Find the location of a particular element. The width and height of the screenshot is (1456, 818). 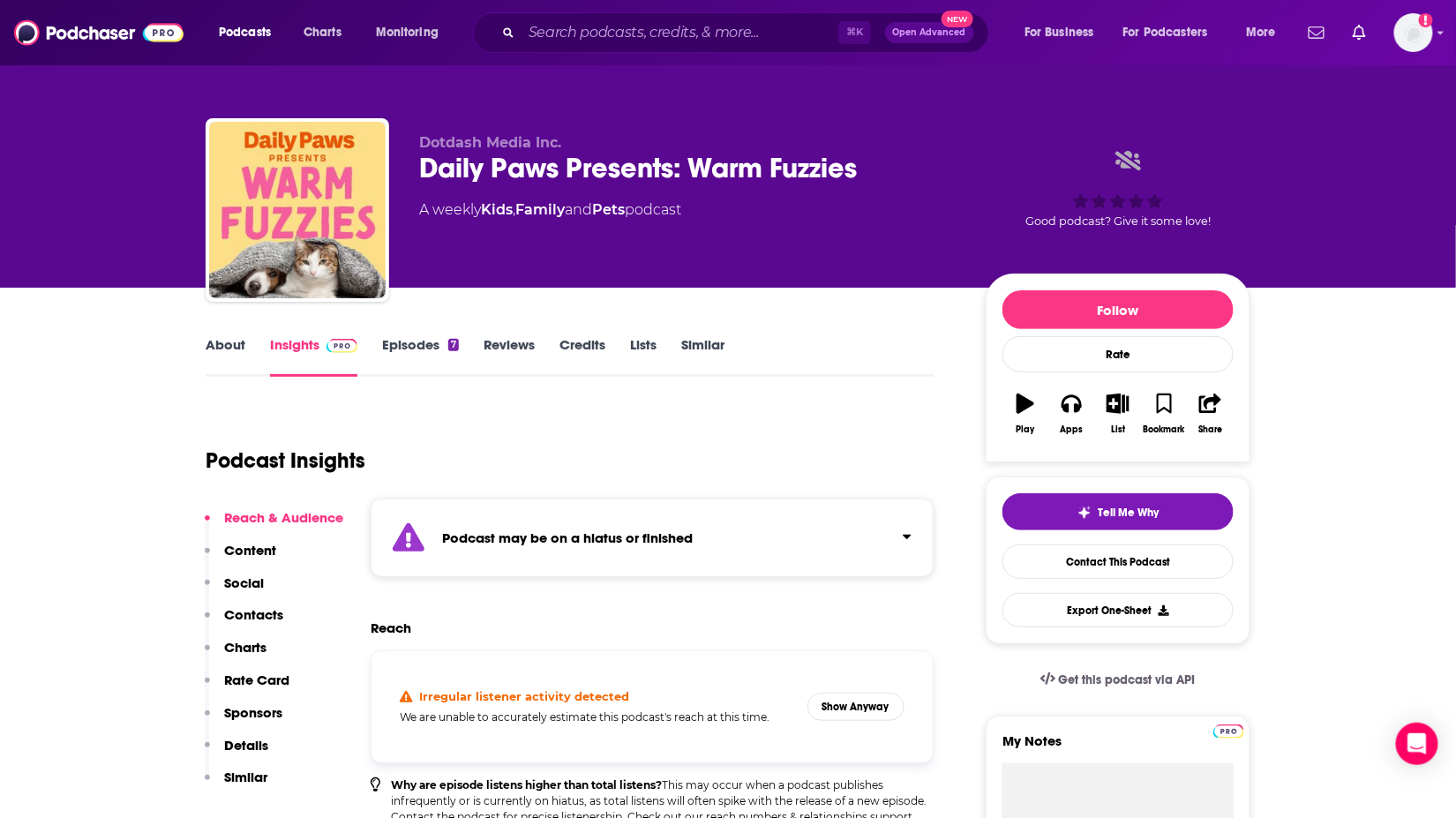

h4: Irregular listener activity detected is located at coordinates (525, 696).